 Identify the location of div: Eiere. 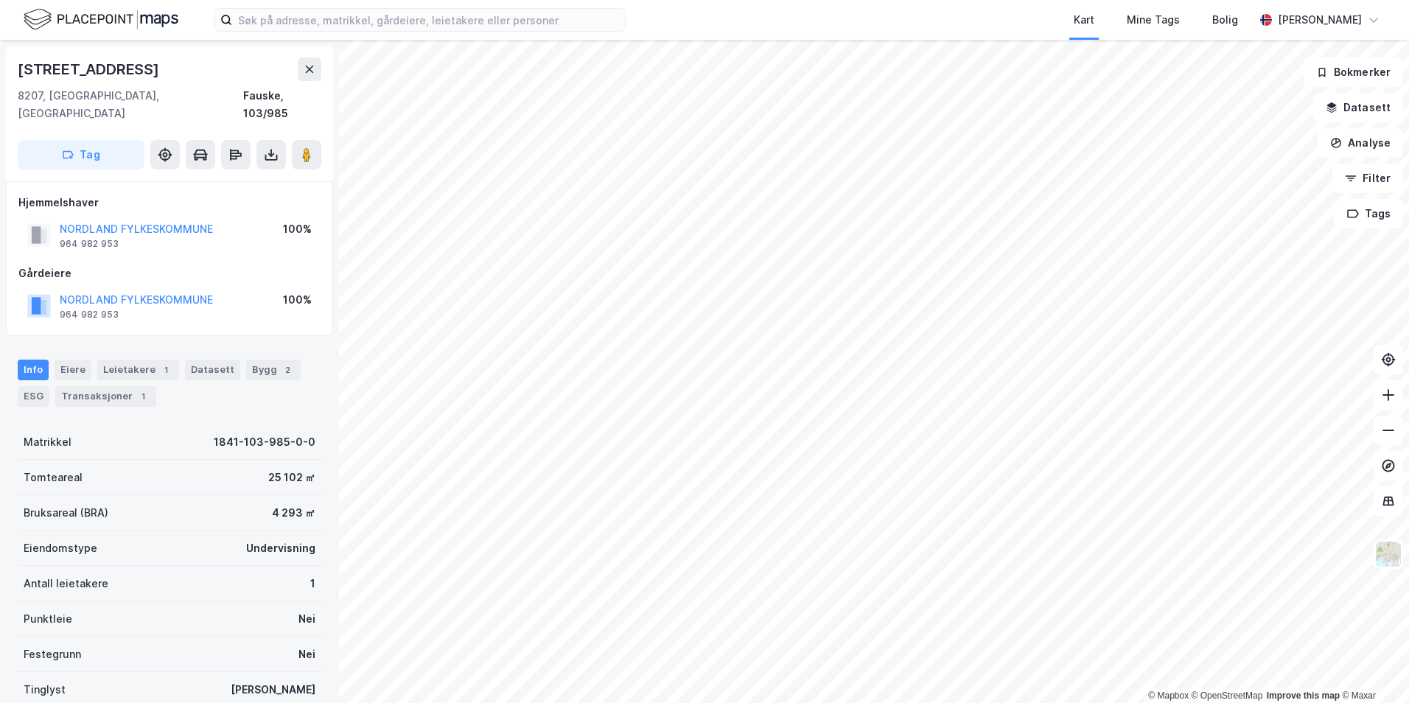
(73, 370).